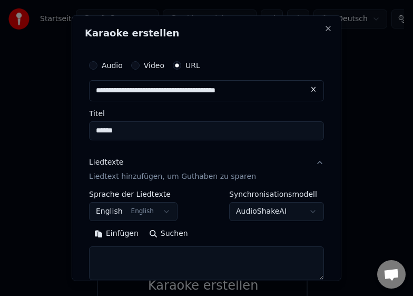 The width and height of the screenshot is (413, 296). I want to click on label: Synchronisationsmodell, so click(277, 194).